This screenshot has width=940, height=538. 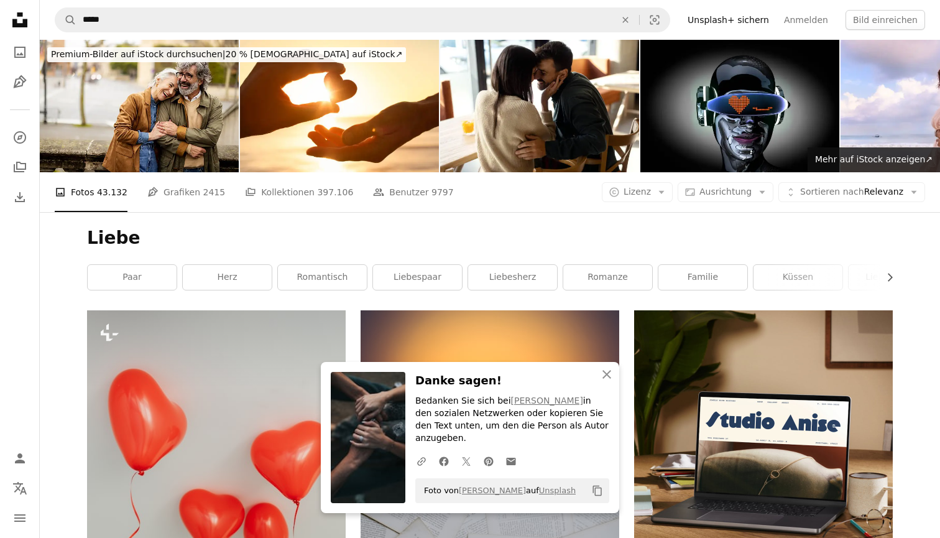 I want to click on button: Unsplash suchen, so click(x=66, y=20).